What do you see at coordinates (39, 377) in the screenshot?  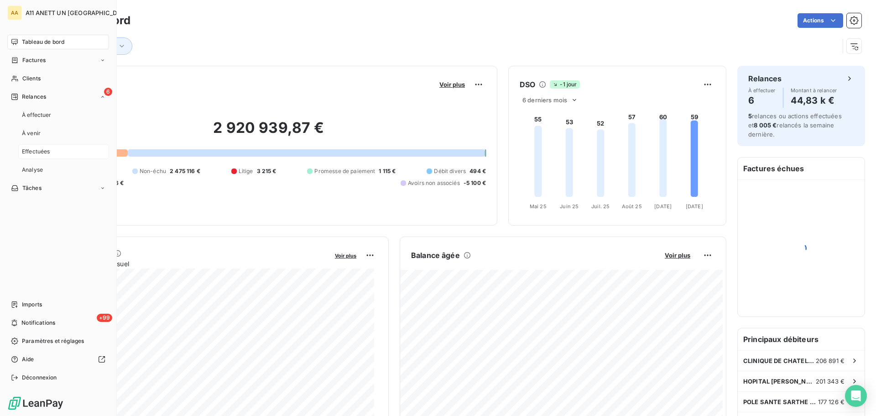 I see `span: Déconnexion` at bounding box center [39, 377].